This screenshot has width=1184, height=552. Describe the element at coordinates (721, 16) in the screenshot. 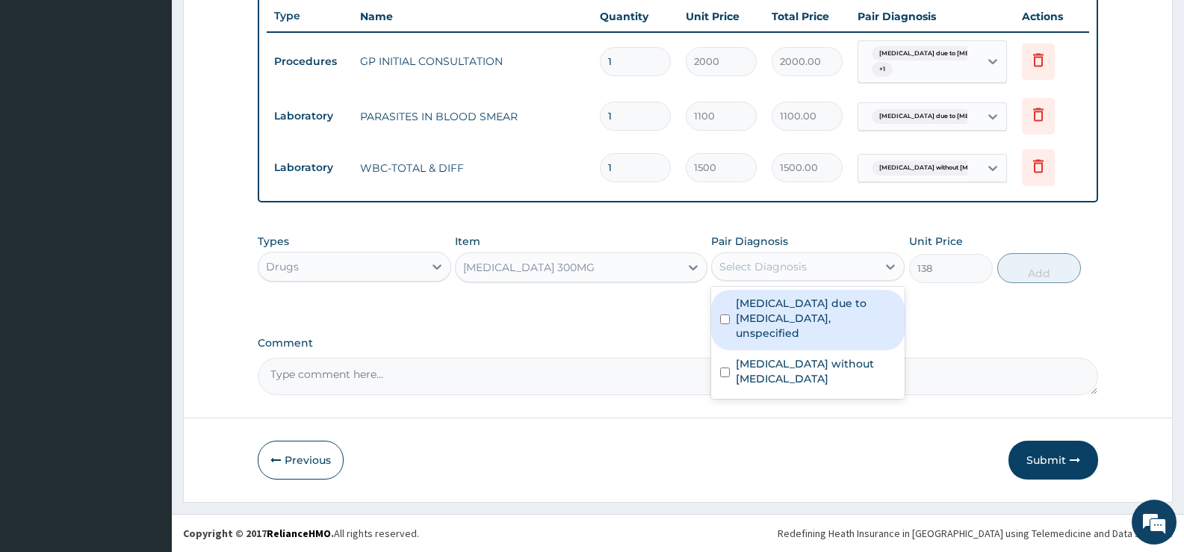

I see `th: Unit Price` at that location.